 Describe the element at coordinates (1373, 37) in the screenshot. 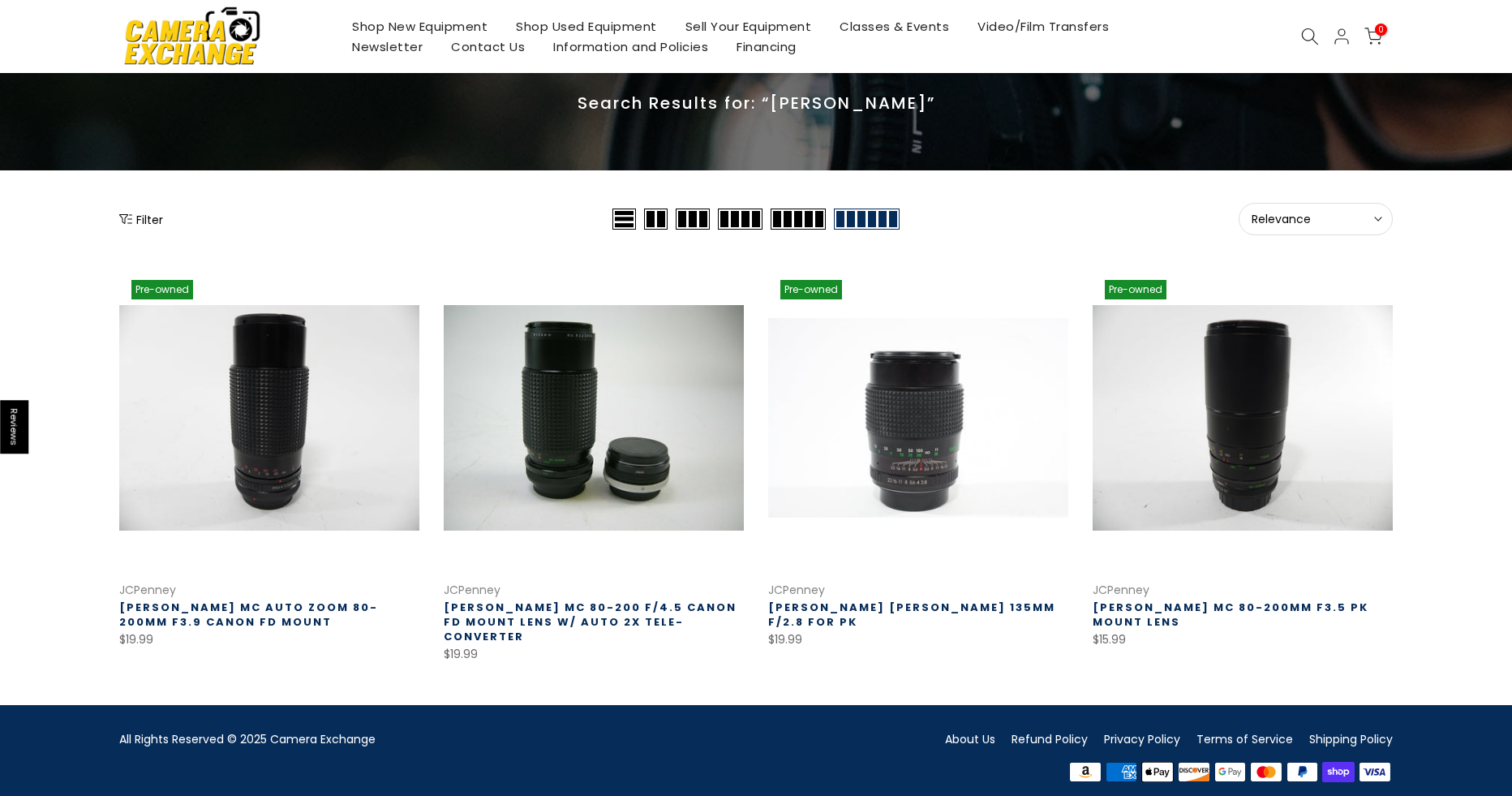

I see `a: 0` at that location.